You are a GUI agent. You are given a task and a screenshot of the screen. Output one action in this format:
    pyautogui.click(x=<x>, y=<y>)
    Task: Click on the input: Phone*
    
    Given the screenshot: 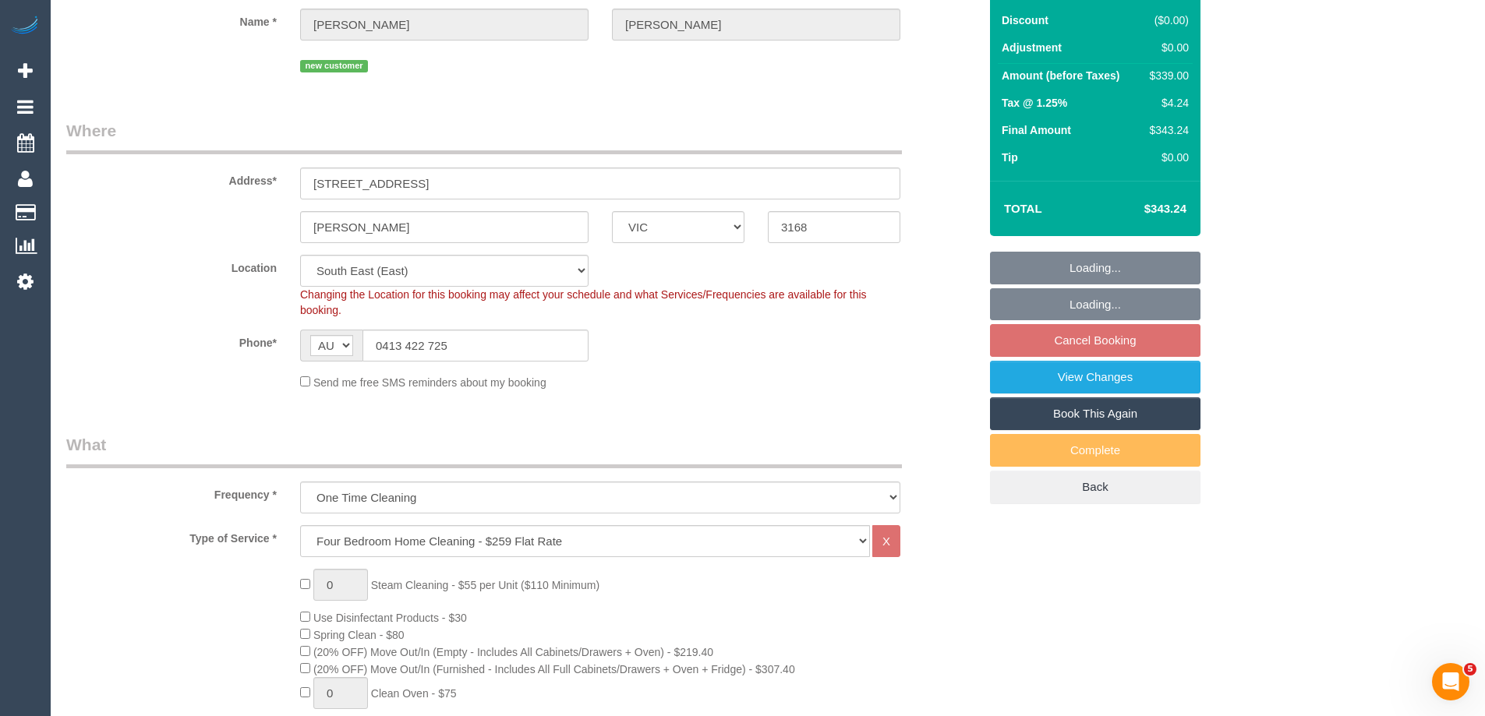 What is the action you would take?
    pyautogui.click(x=475, y=345)
    